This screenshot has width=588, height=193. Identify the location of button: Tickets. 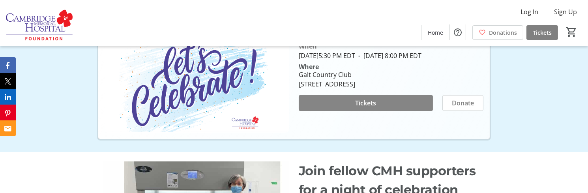
(366, 103).